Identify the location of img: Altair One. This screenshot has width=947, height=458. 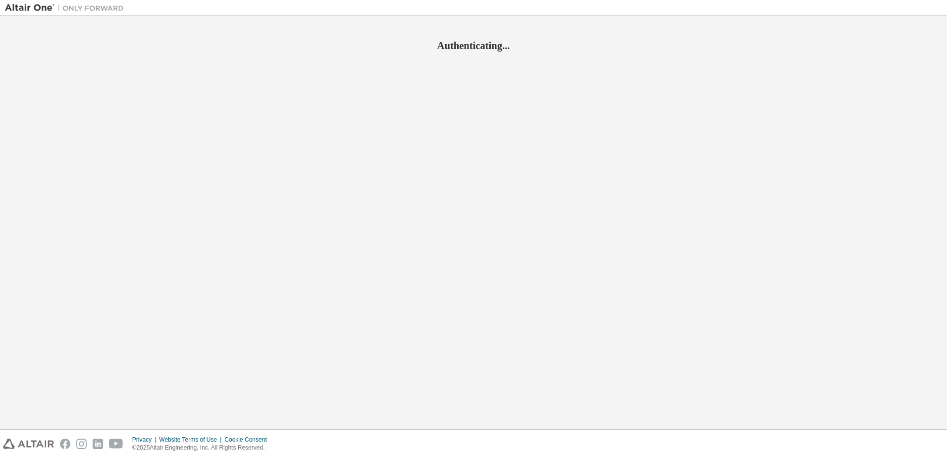
(67, 8).